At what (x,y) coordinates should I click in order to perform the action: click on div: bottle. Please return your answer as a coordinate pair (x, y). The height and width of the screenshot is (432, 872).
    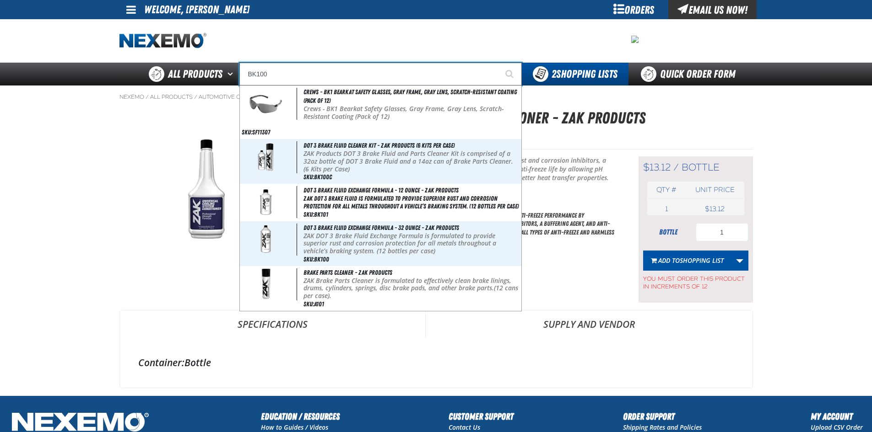
    Looking at the image, I should click on (668, 232).